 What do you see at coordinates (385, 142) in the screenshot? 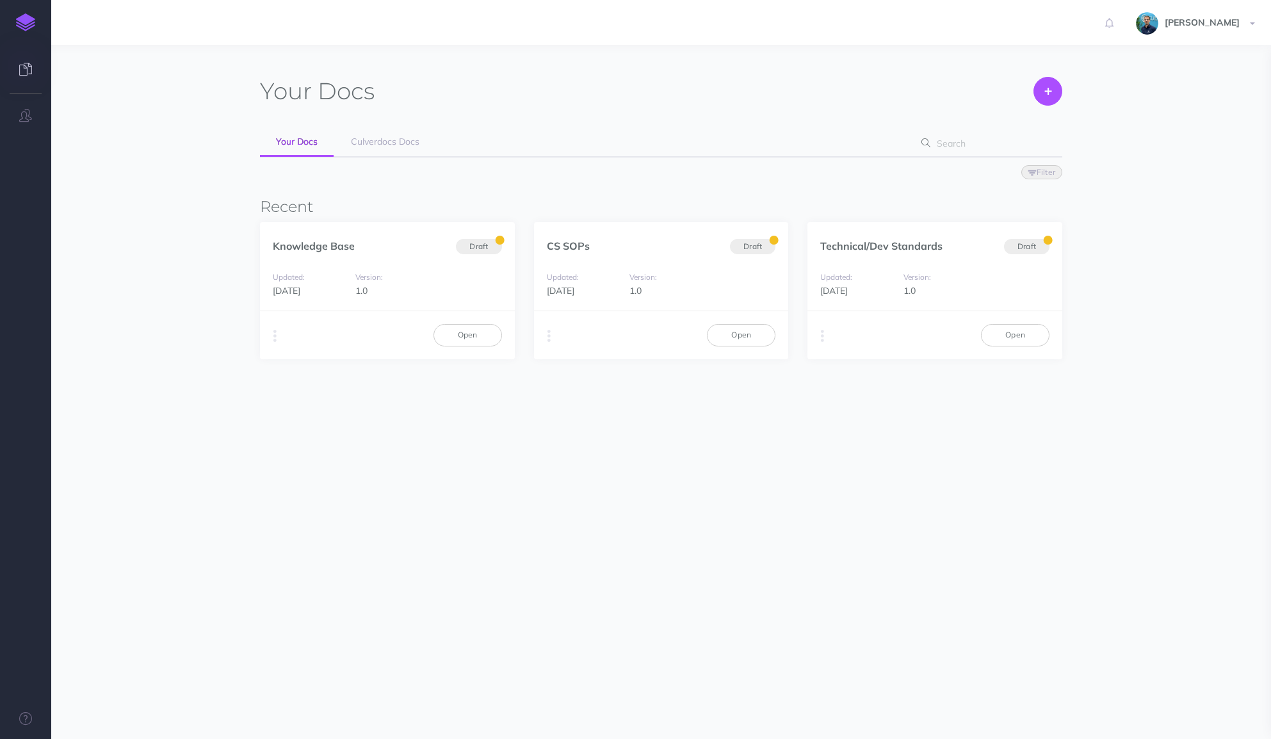
I see `a: Culverdocs Docs` at bounding box center [385, 142].